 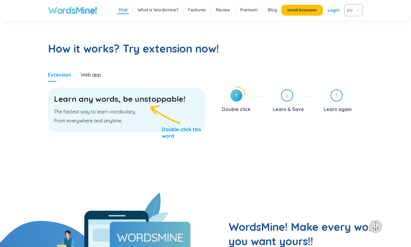 I want to click on a: Premium, so click(x=249, y=10).